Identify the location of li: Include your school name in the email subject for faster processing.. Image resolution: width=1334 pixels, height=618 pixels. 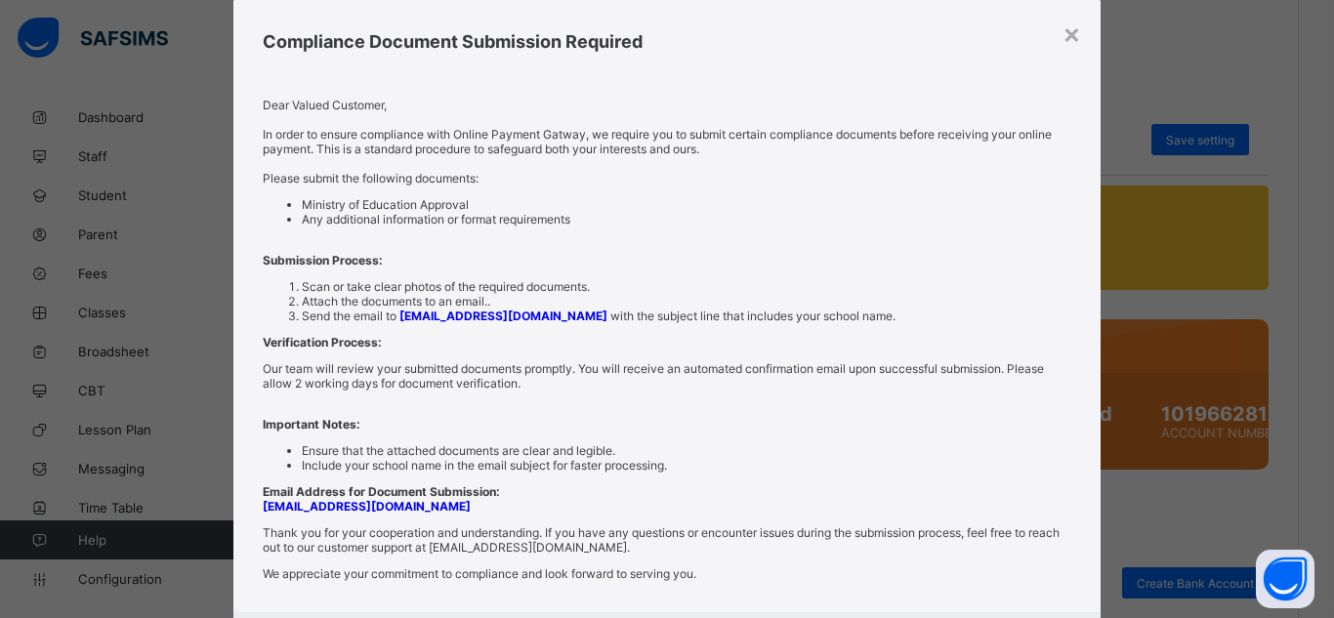
(687, 465).